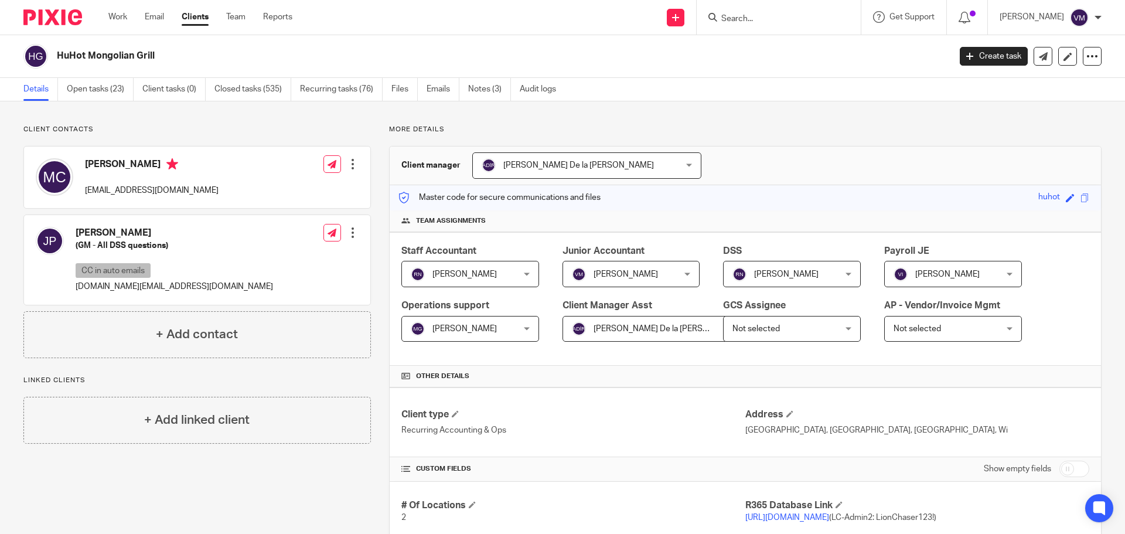 The image size is (1125, 534). Describe the element at coordinates (443, 89) in the screenshot. I see `a: Emails` at that location.